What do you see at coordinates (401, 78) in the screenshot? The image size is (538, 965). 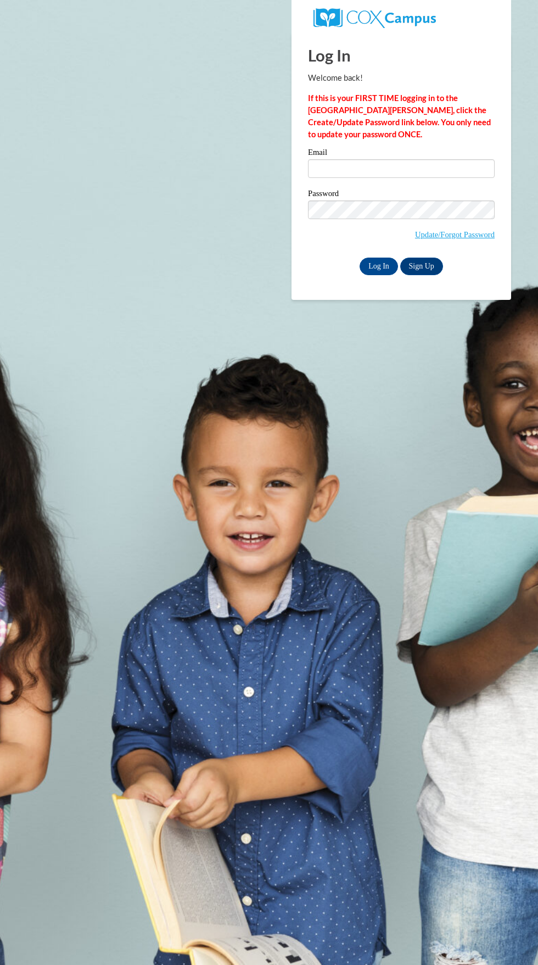 I see `p: Welcome back!` at bounding box center [401, 78].